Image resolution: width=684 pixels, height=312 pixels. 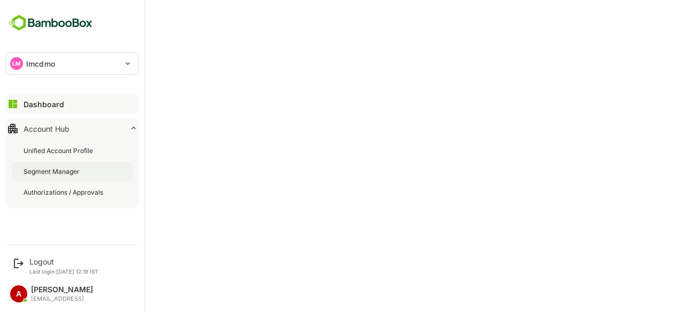 I want to click on font: lmcdmo, so click(x=41, y=64).